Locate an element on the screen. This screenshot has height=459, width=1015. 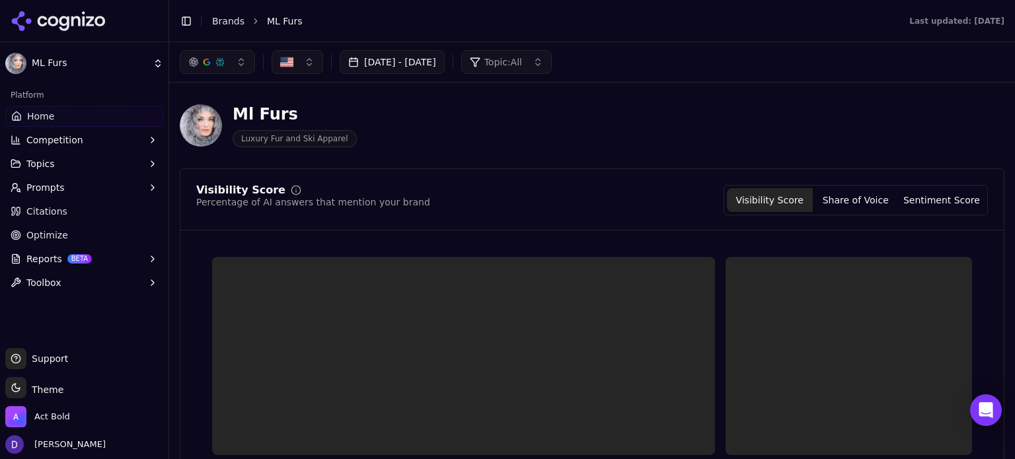
button: Topics is located at coordinates (84, 164).